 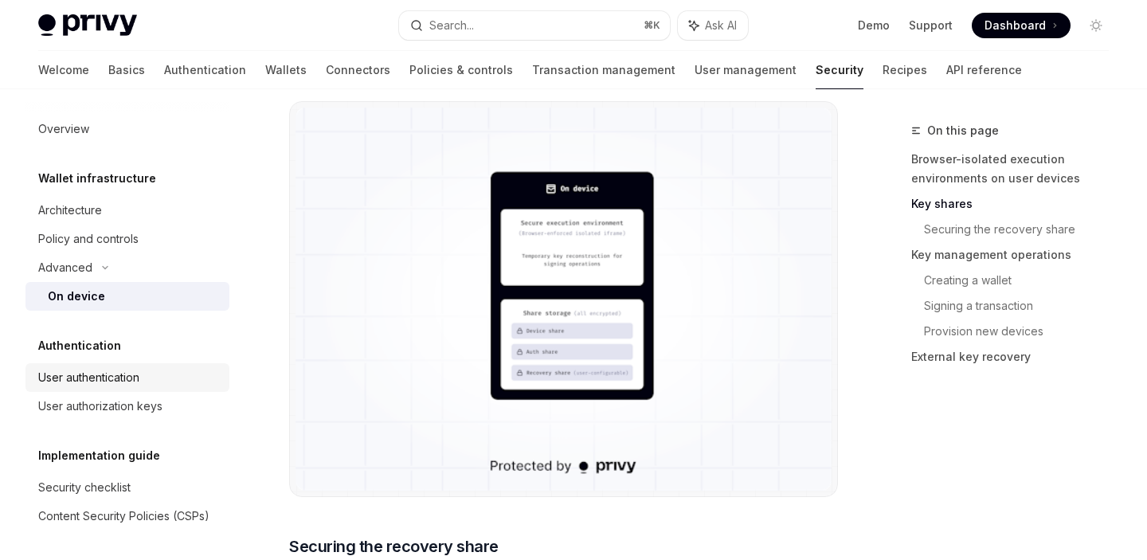 I want to click on div: User authentication, so click(x=88, y=378).